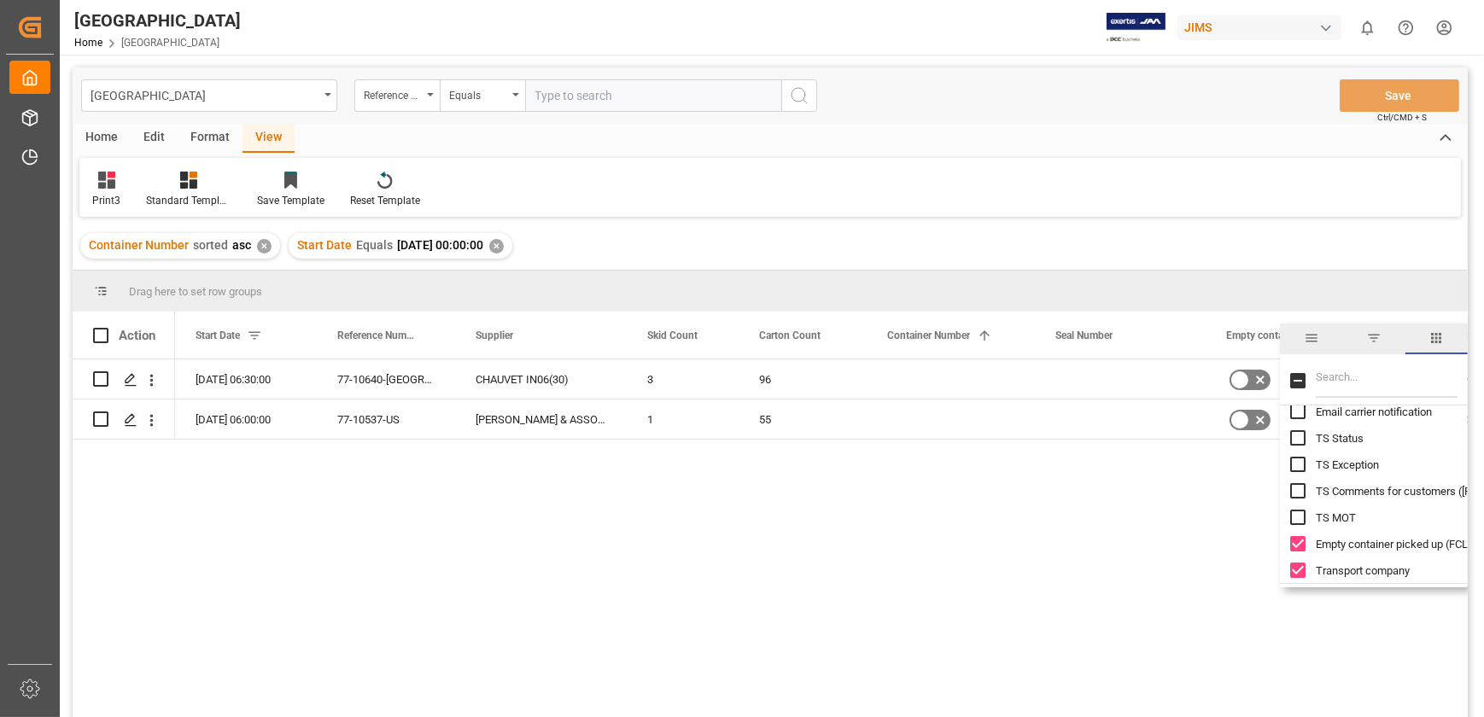 The width and height of the screenshot is (1484, 717). I want to click on div: Save Template, so click(290, 201).